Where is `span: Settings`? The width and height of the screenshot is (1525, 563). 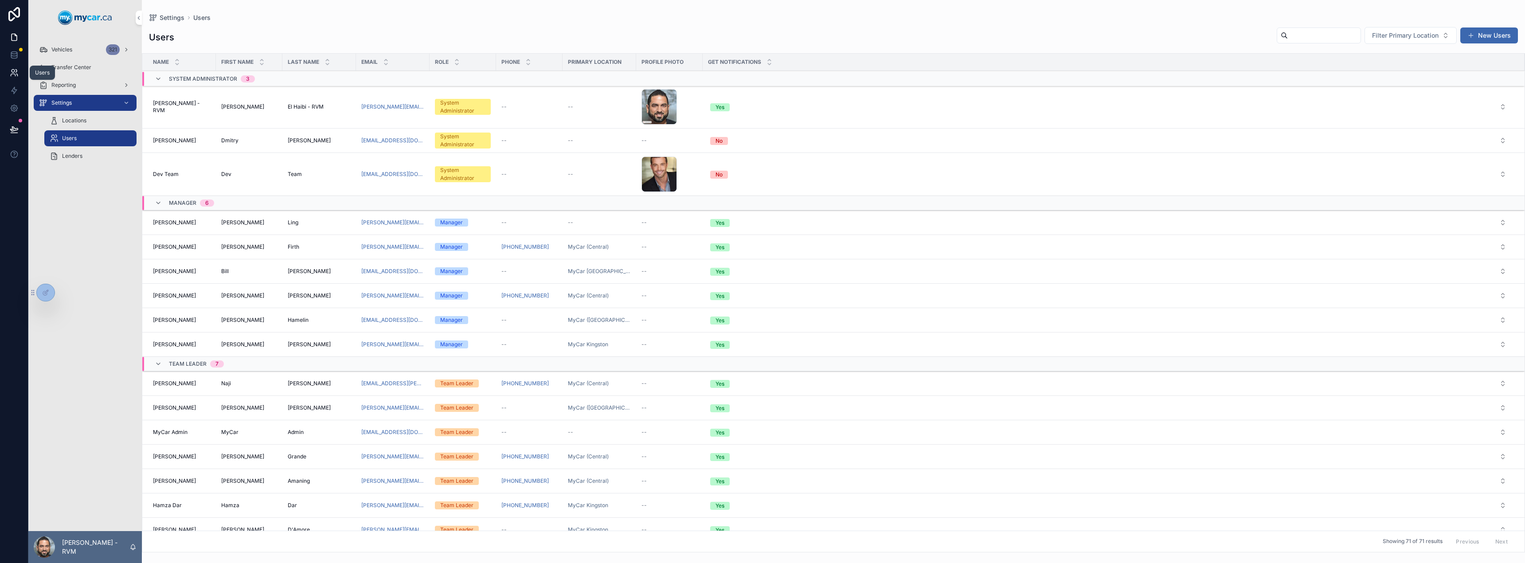 span: Settings is located at coordinates (172, 18).